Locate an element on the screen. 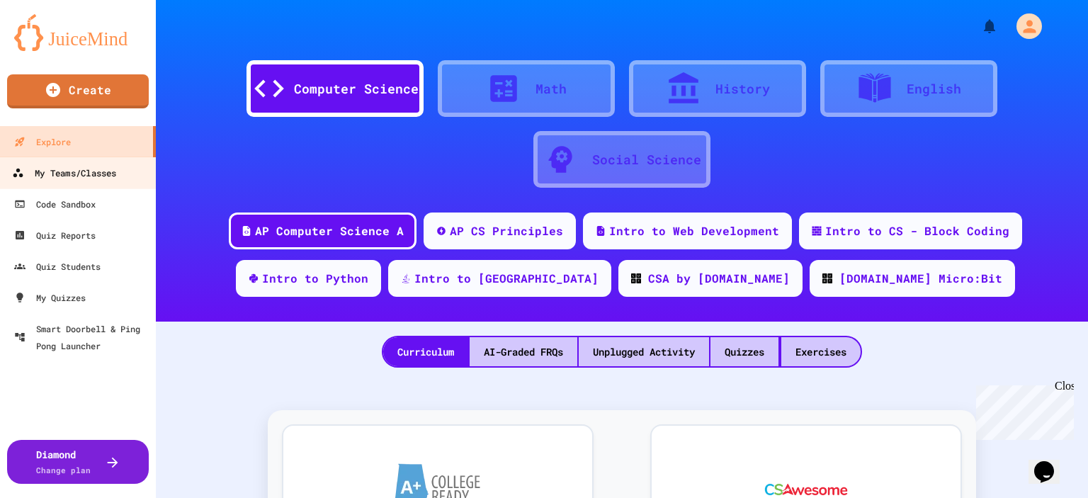  div: Curriculum is located at coordinates (426, 351).